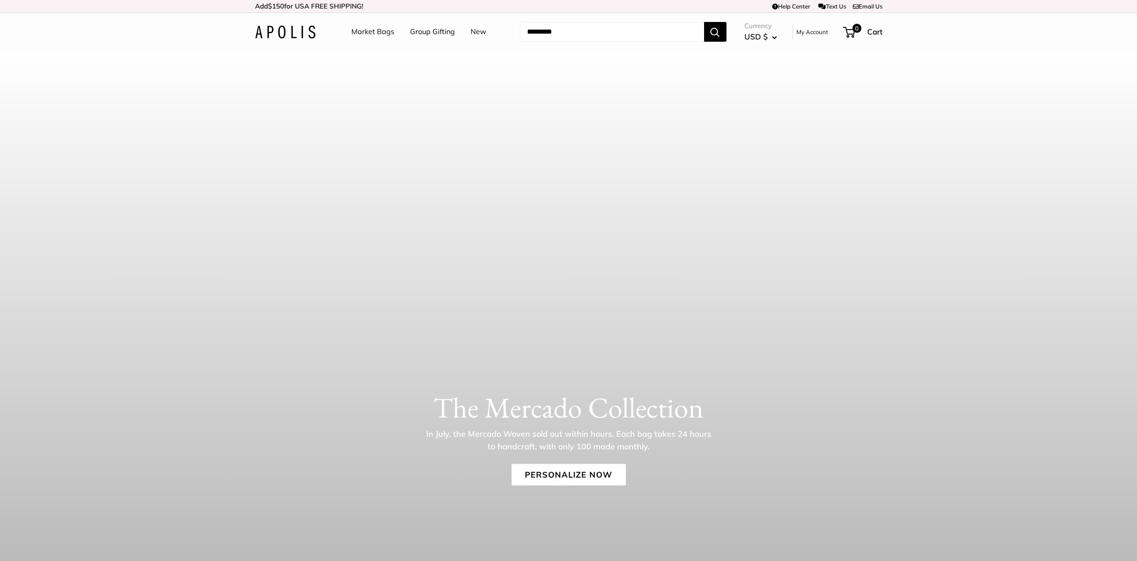 This screenshot has width=1137, height=561. I want to click on span: USD $, so click(756, 36).